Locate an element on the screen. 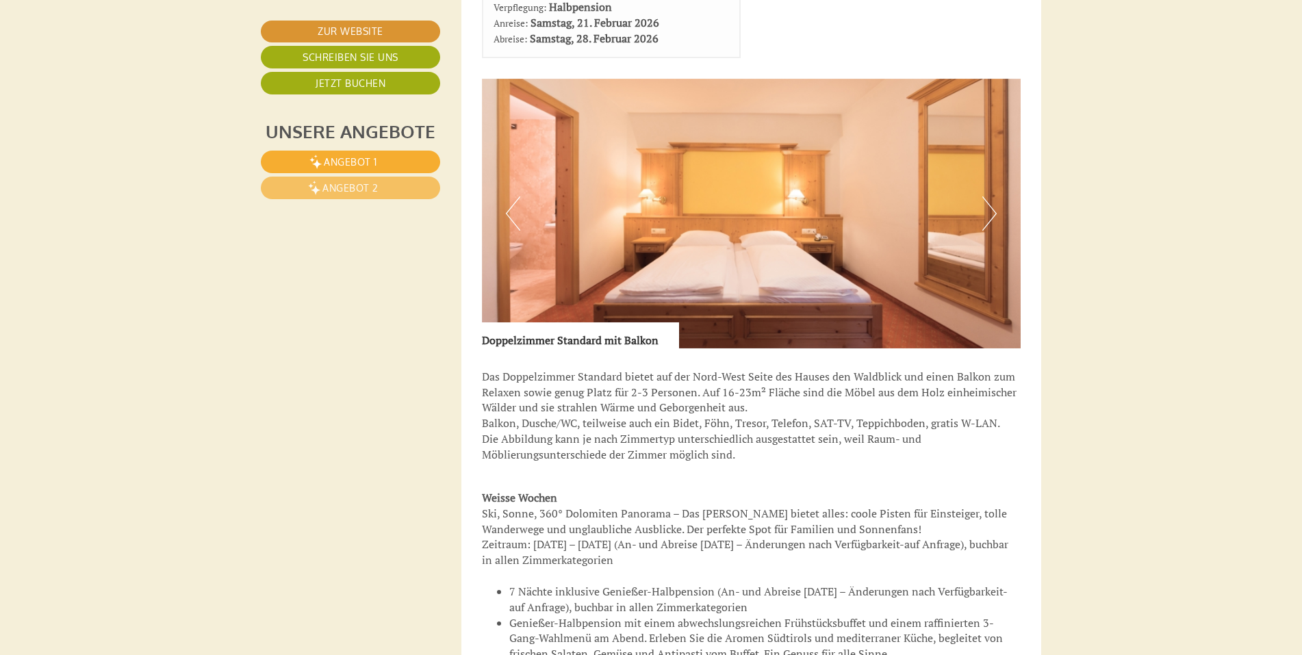 The image size is (1302, 655). a: Schreiben Sie uns is located at coordinates (350, 57).